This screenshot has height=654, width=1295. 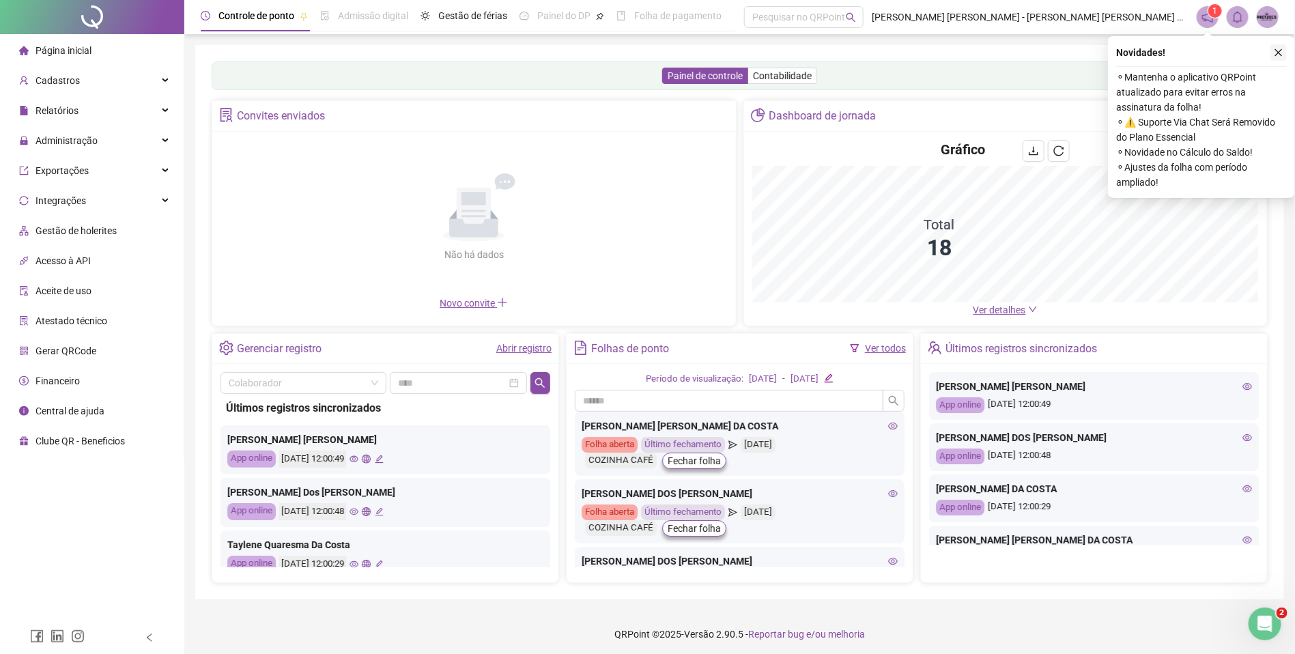 What do you see at coordinates (63, 51) in the screenshot?
I see `span: Página inicial` at bounding box center [63, 51].